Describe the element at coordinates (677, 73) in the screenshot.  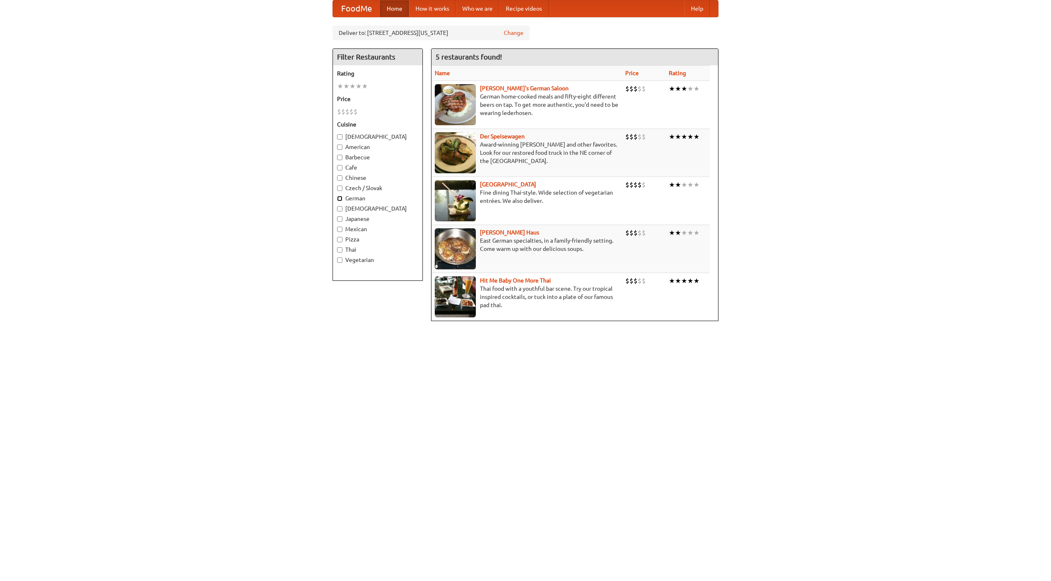
I see `a: Rating` at that location.